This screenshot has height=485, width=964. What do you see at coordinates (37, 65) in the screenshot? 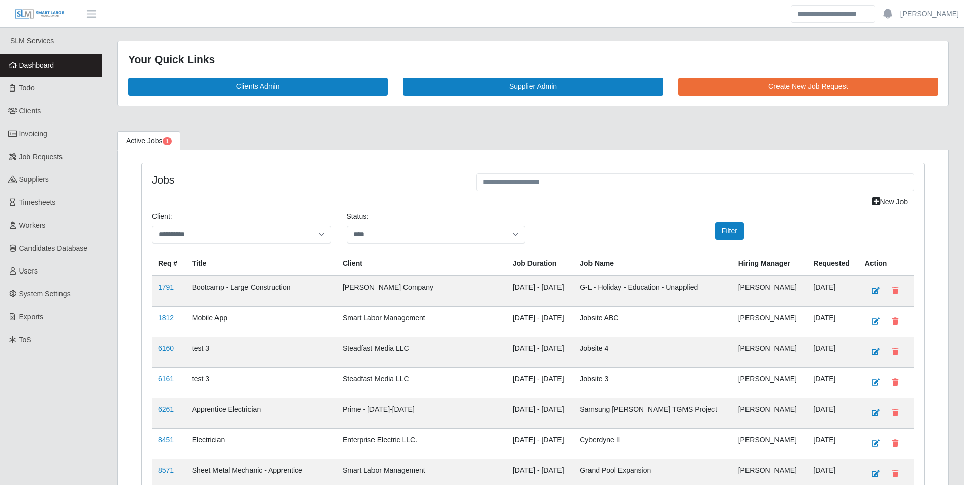
I see `span: Dashboard` at bounding box center [37, 65].